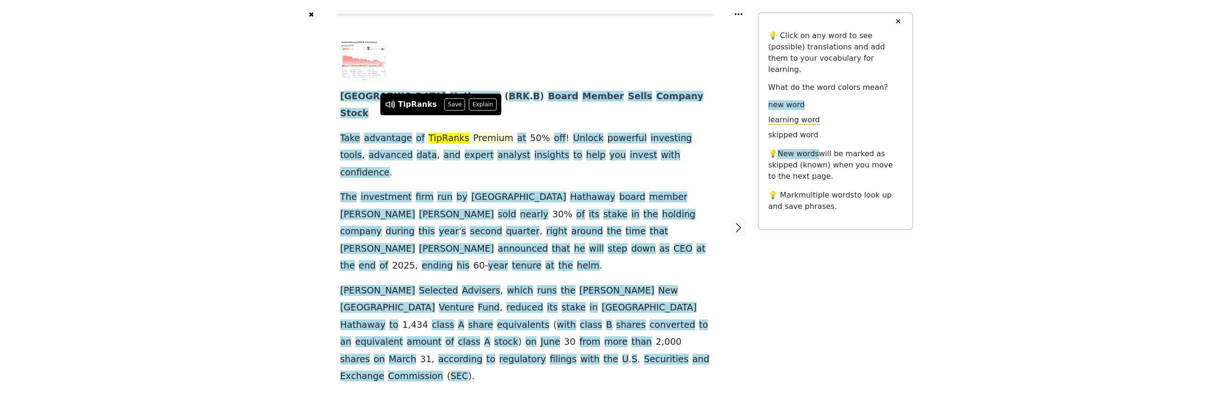 This screenshot has width=1205, height=405. Describe the element at coordinates (595, 155) in the screenshot. I see `span: help` at that location.